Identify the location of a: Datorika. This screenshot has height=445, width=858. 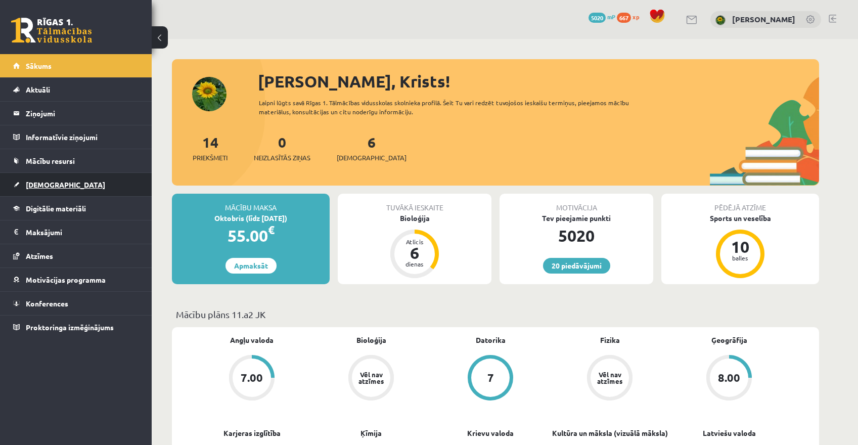
(491, 340).